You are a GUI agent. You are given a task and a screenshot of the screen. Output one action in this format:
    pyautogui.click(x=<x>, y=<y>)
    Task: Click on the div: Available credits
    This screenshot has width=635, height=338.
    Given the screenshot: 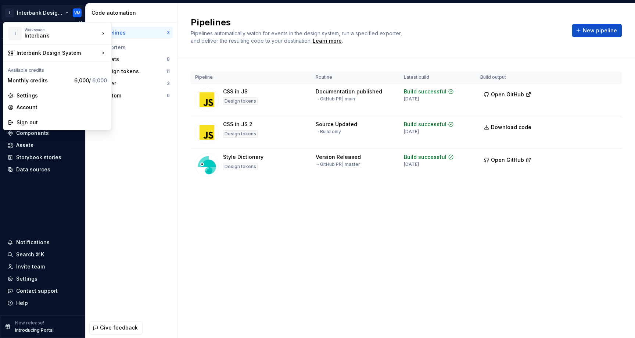 What is the action you would take?
    pyautogui.click(x=57, y=69)
    